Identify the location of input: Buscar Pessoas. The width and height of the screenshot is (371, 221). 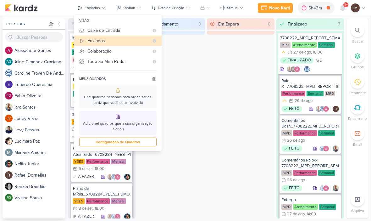
(34, 37).